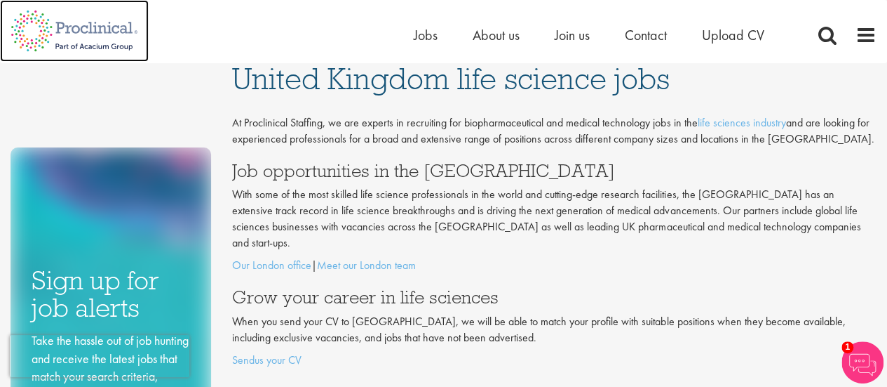 The width and height of the screenshot is (887, 387). Describe the element at coordinates (554, 297) in the screenshot. I see `h3: Grow your career in life sciences` at that location.